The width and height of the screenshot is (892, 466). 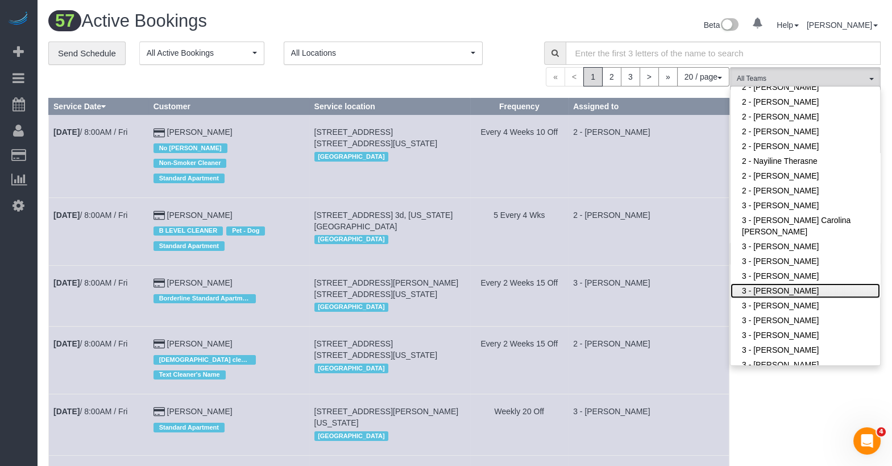 I want to click on th: Service Date, so click(x=99, y=106).